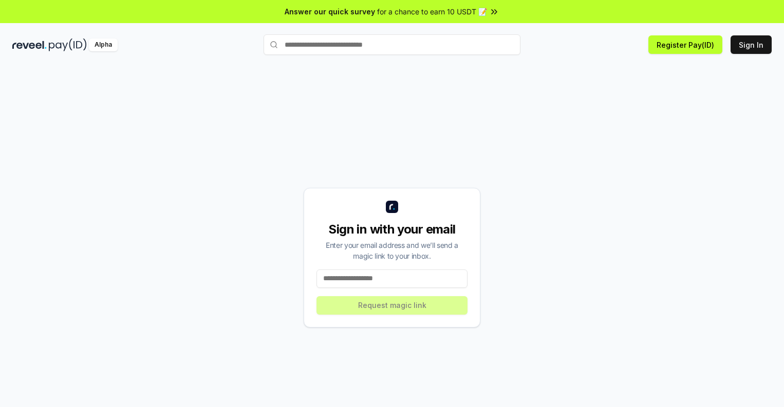 The image size is (784, 407). What do you see at coordinates (68, 45) in the screenshot?
I see `img: pay_id` at bounding box center [68, 45].